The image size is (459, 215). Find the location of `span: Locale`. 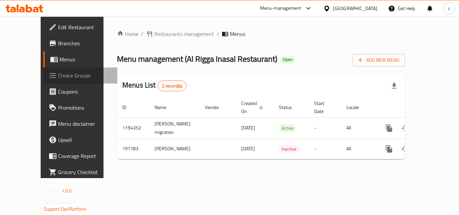

span: Locale is located at coordinates (357, 107).